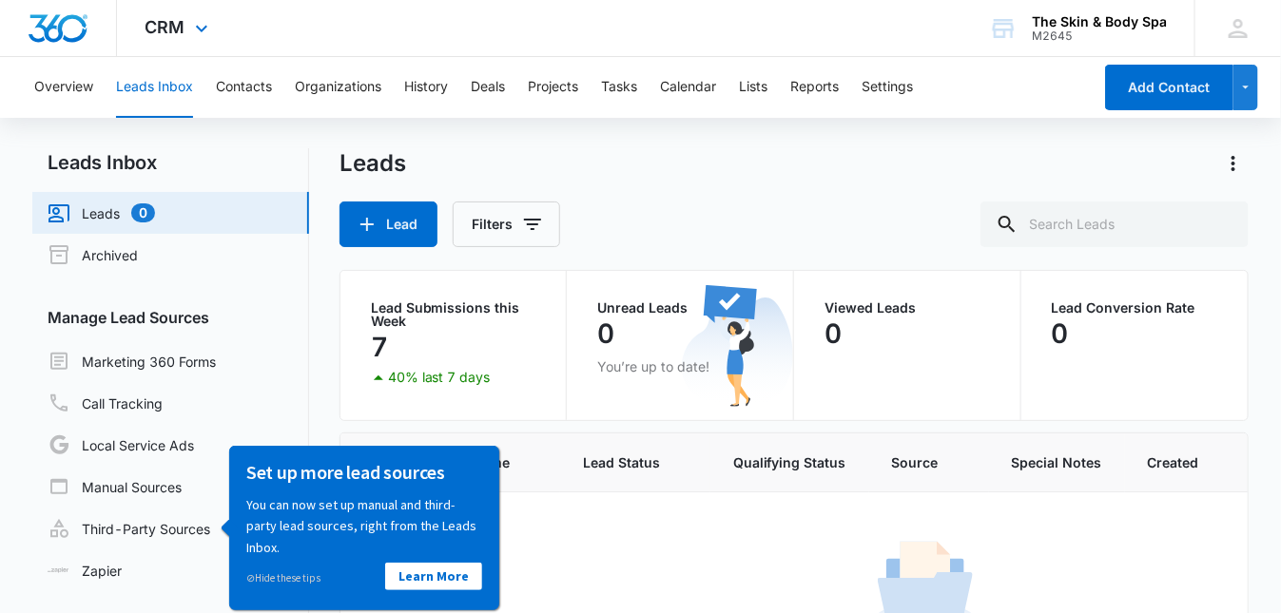 The width and height of the screenshot is (1281, 613). I want to click on p: 40% last 7 days, so click(439, 378).